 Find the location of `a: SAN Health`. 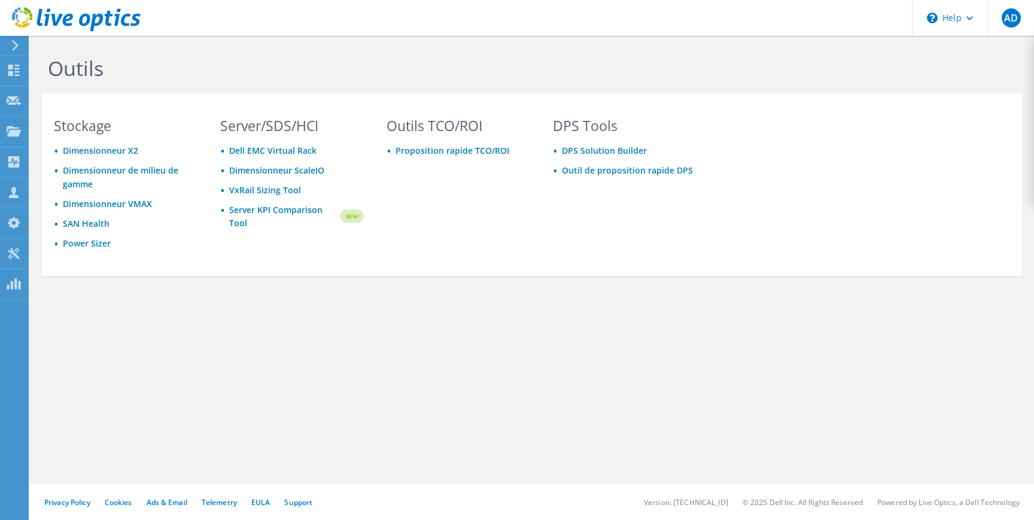

a: SAN Health is located at coordinates (86, 223).